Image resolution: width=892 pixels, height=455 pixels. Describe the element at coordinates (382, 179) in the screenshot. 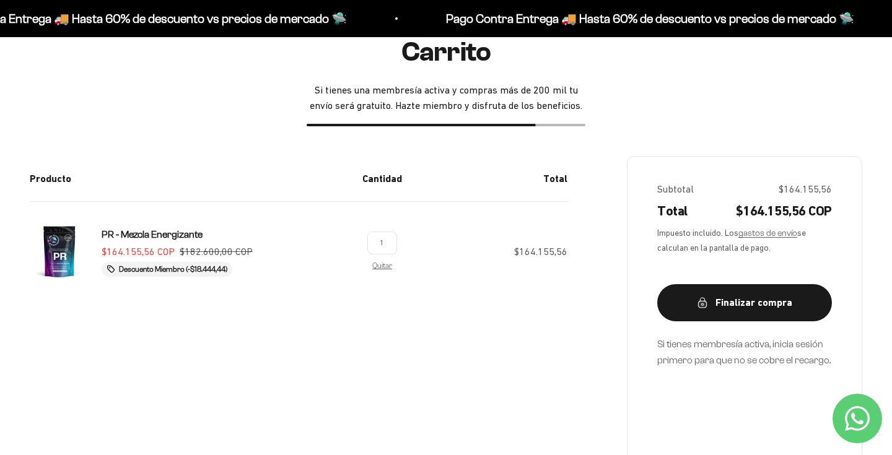

I see `th: Cantidad` at that location.